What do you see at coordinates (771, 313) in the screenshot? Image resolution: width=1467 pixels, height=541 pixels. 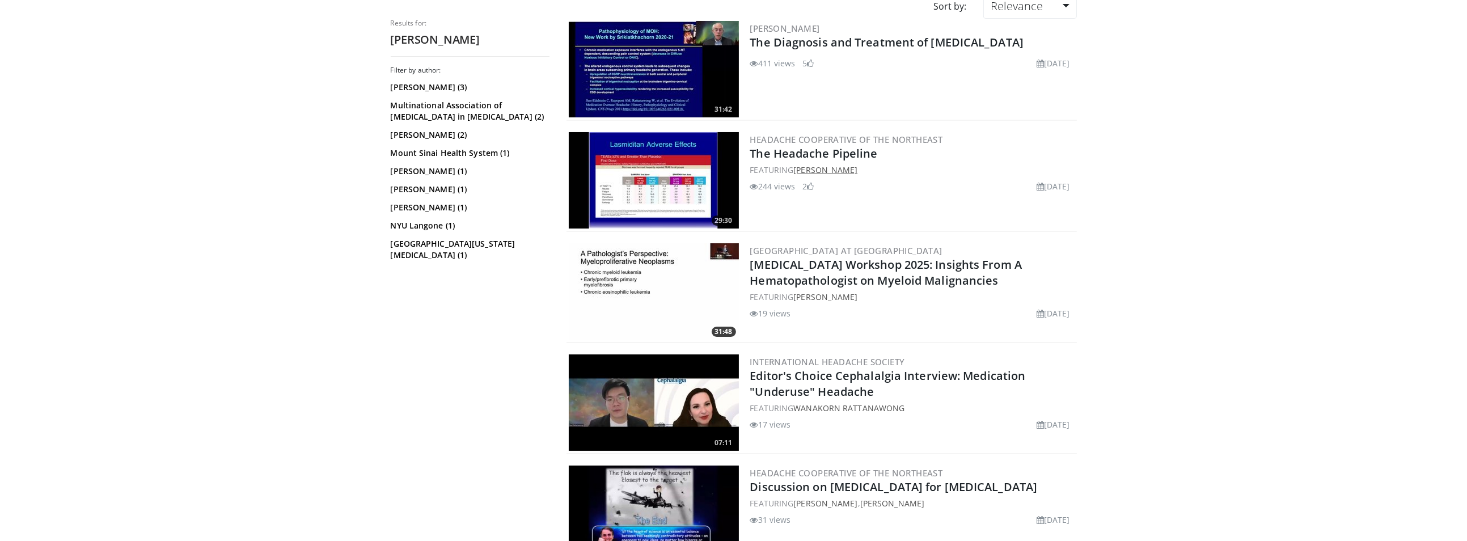 I see `li: 19 views` at bounding box center [771, 313].